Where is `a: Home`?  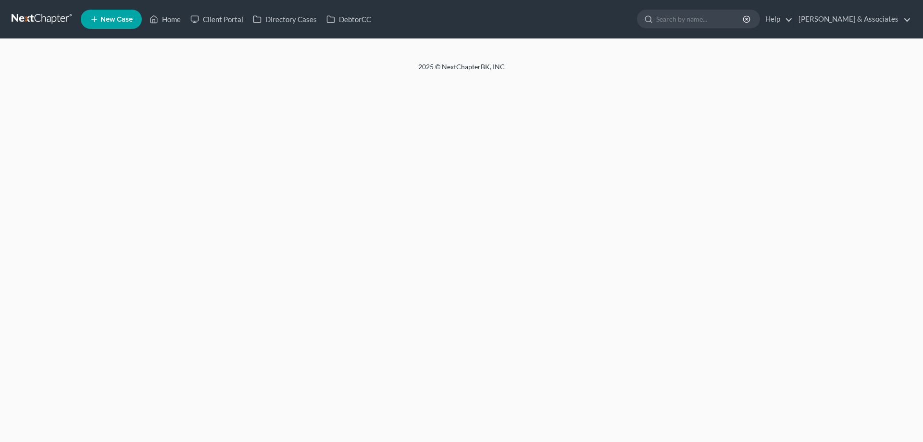
a: Home is located at coordinates (165, 19).